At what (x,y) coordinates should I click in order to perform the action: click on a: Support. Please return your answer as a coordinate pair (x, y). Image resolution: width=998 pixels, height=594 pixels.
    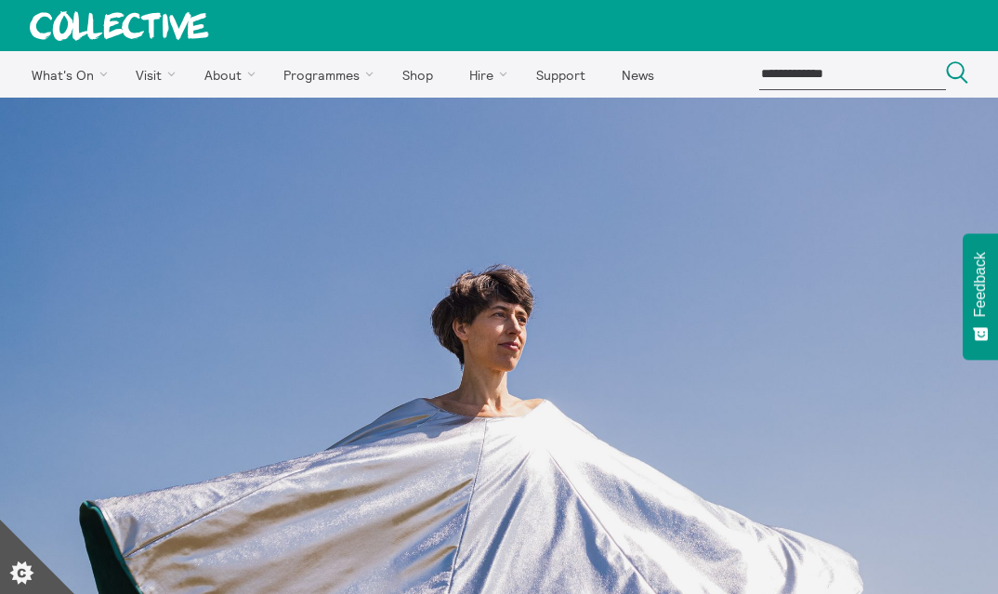
    Looking at the image, I should click on (560, 74).